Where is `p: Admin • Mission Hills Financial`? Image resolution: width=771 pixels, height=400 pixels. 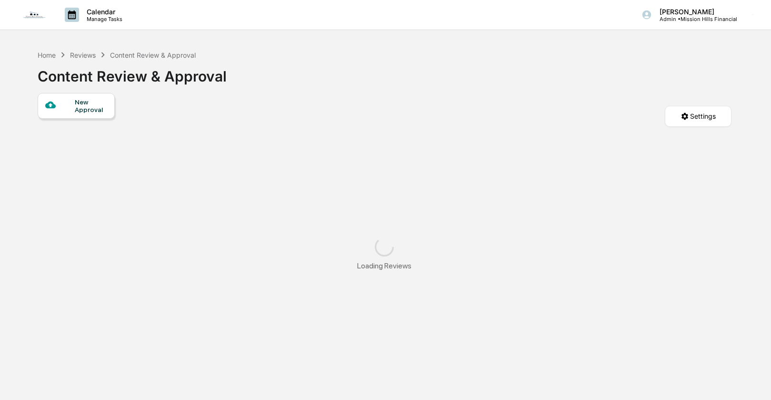 p: Admin • Mission Hills Financial is located at coordinates (695, 19).